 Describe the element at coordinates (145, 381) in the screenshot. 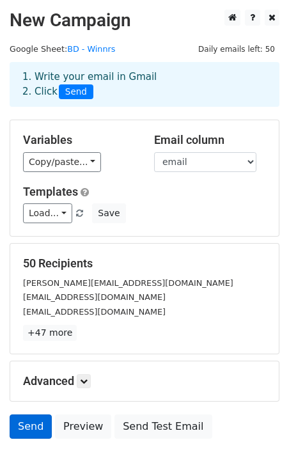

I see `h5: Advanced` at that location.